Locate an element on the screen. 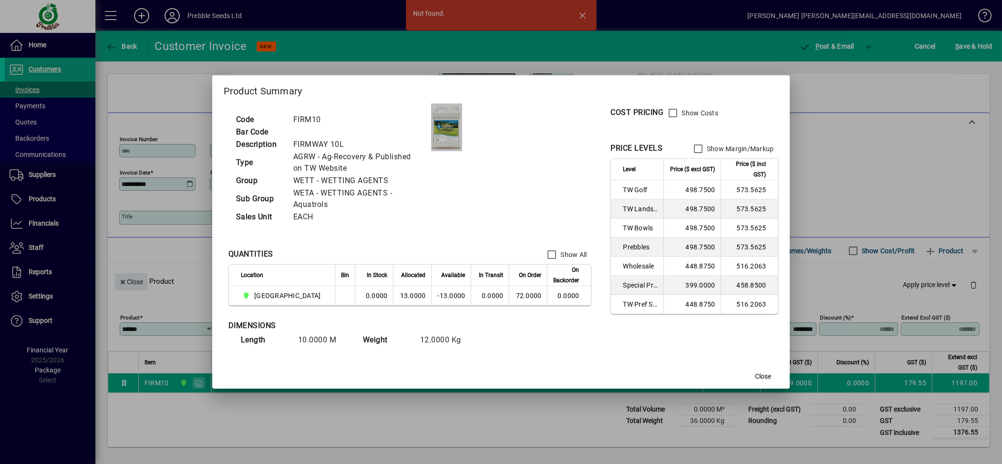  span: On Backorder is located at coordinates (566, 275).